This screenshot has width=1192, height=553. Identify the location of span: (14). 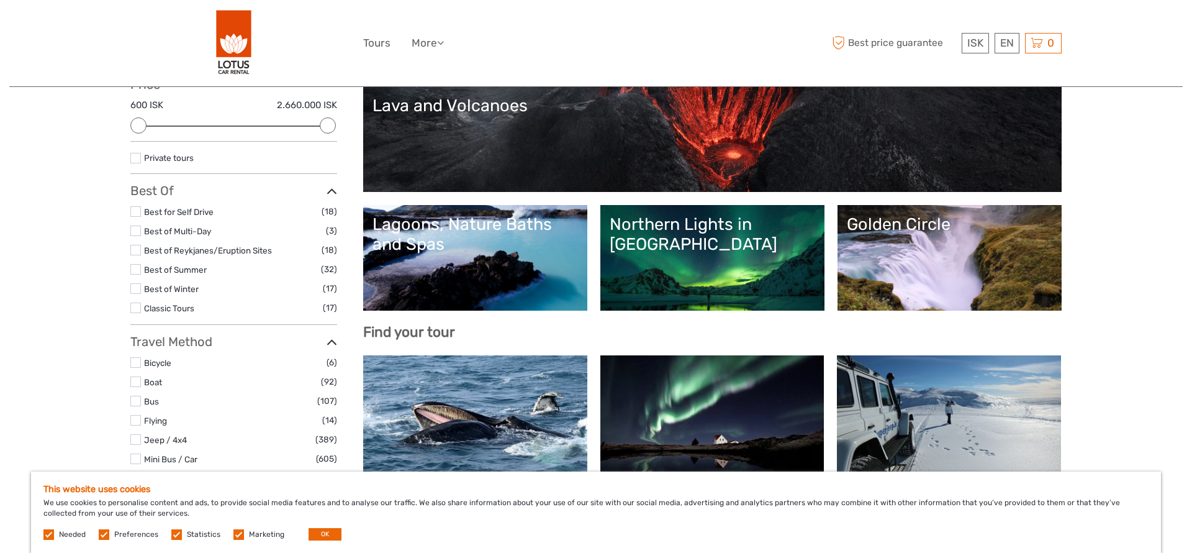
(330, 420).